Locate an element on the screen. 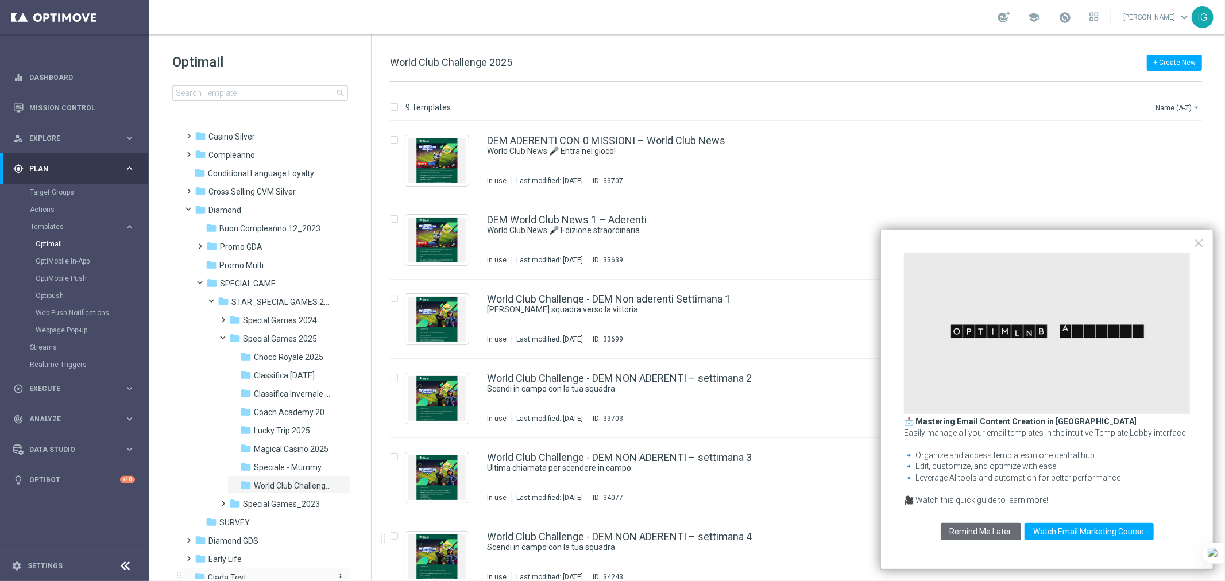  a: DEM World Club News 1 – Aderenti is located at coordinates (567, 220).